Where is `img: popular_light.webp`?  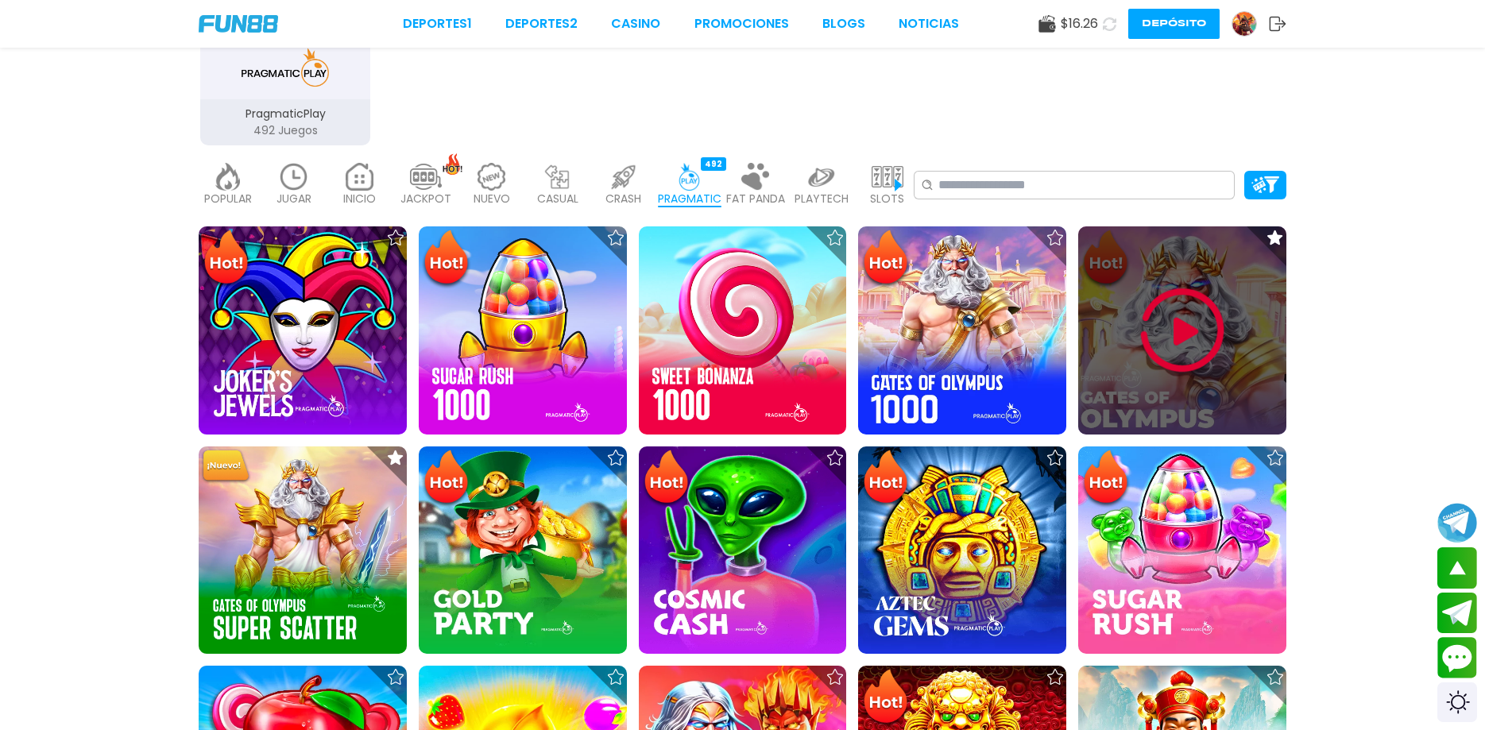
img: popular_light.webp is located at coordinates (228, 176).